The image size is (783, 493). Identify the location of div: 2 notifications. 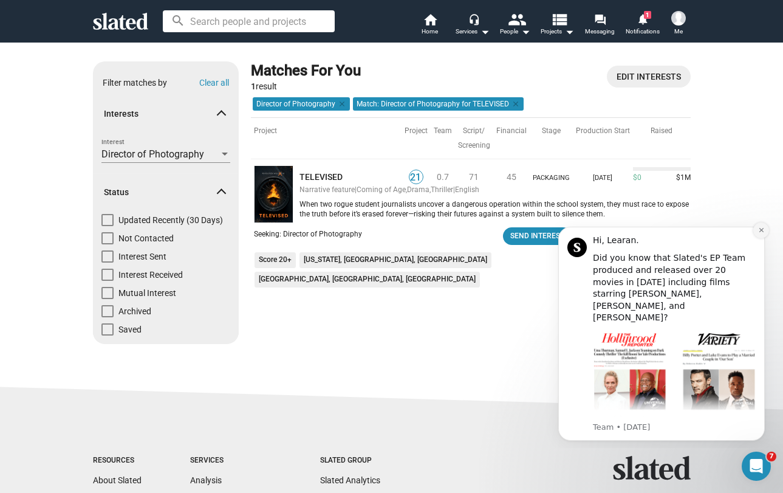
(121, 149).